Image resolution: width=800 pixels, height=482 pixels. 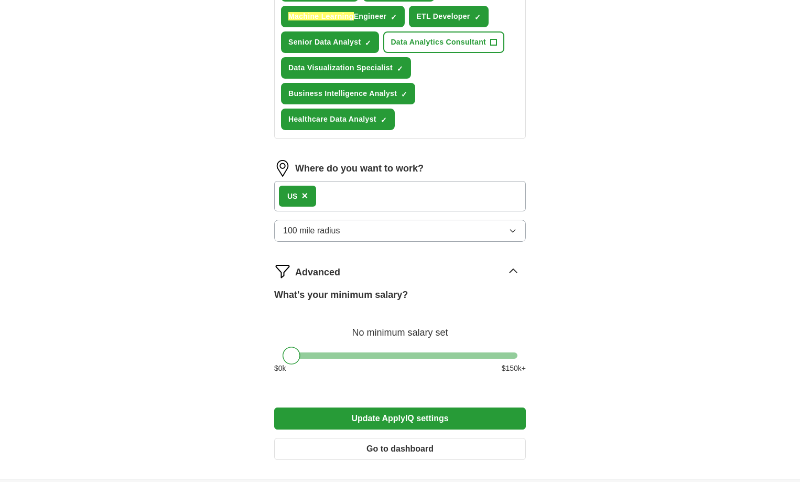 I want to click on span: Data Analytics Consultant, so click(x=438, y=42).